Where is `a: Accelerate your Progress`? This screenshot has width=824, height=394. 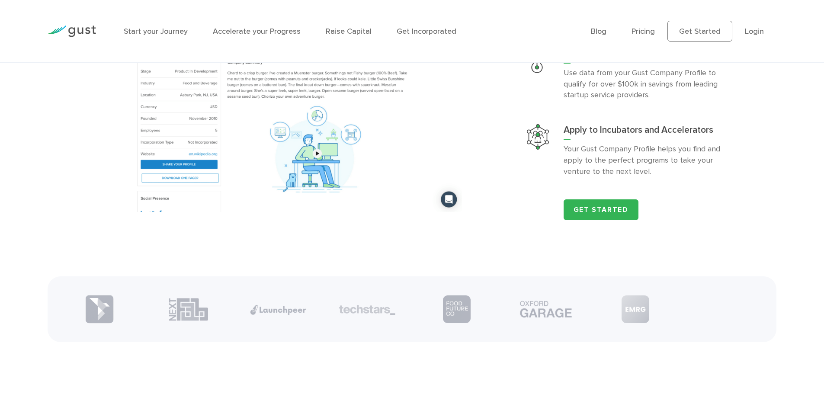 a: Accelerate your Progress is located at coordinates (256, 31).